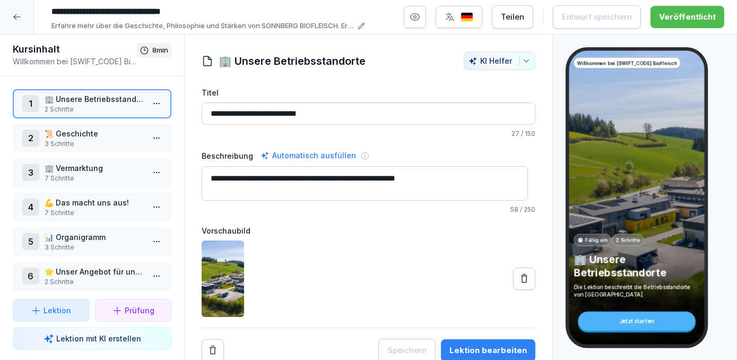 The width and height of the screenshot is (737, 360). I want to click on div: 5📊 Organigramm3 Schritte, so click(92, 241).